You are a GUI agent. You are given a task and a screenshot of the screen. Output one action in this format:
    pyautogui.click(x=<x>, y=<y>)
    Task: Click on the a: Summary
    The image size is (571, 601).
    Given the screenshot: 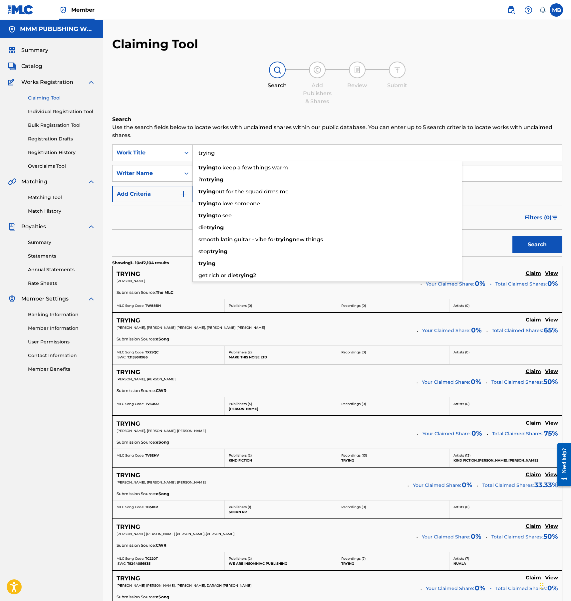 What is the action you would take?
    pyautogui.click(x=62, y=242)
    